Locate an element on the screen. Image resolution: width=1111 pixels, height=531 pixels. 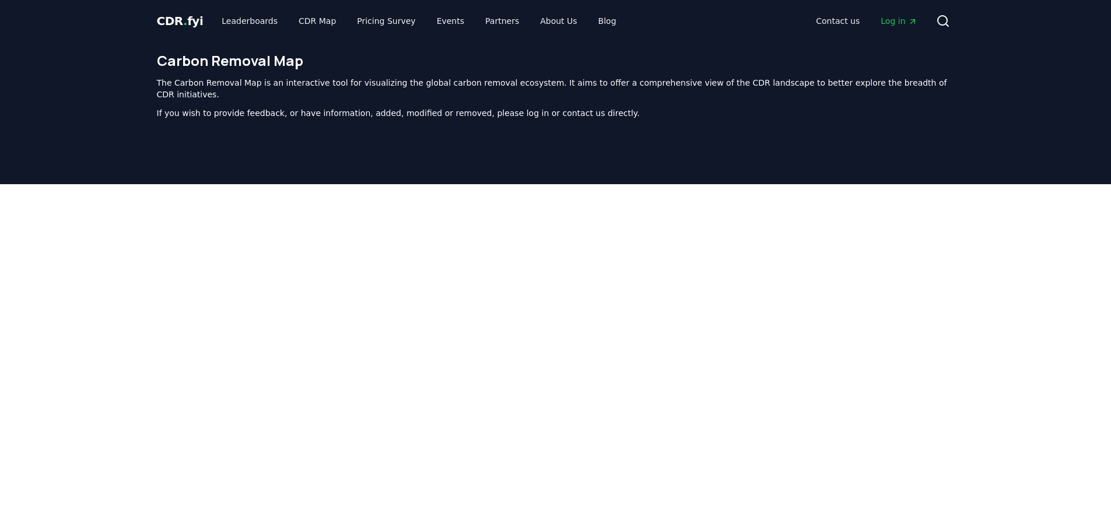
span: CDR fyi is located at coordinates (180, 21).